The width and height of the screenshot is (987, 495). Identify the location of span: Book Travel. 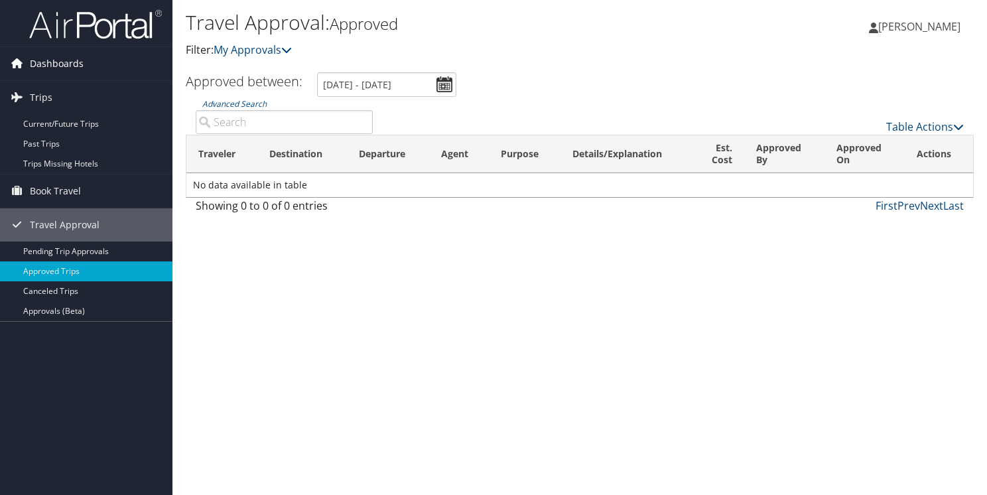
(55, 191).